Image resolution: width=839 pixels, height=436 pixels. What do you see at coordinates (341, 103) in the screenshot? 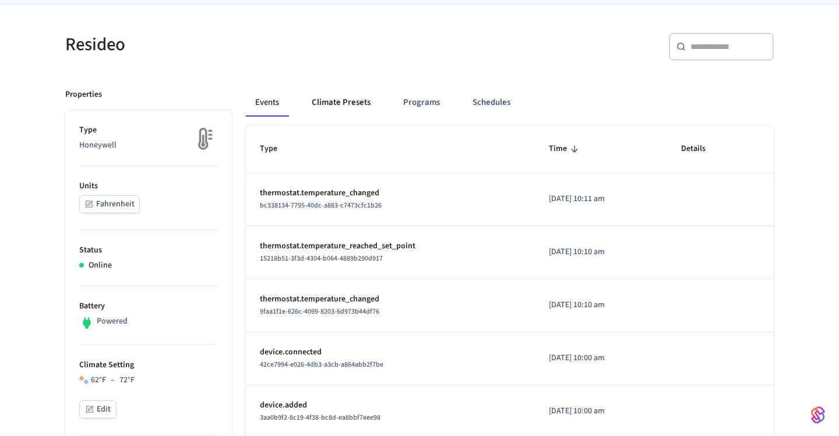
I see `button: Climate Presets` at bounding box center [341, 103].